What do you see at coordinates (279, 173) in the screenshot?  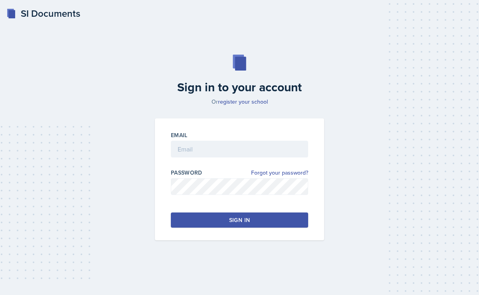 I see `a: Forgot your password?` at bounding box center [279, 173].